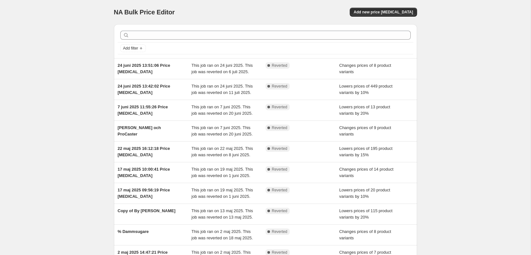 The image size is (531, 255). What do you see at coordinates (144, 12) in the screenshot?
I see `span: NA Bulk Price Editor` at bounding box center [144, 12].